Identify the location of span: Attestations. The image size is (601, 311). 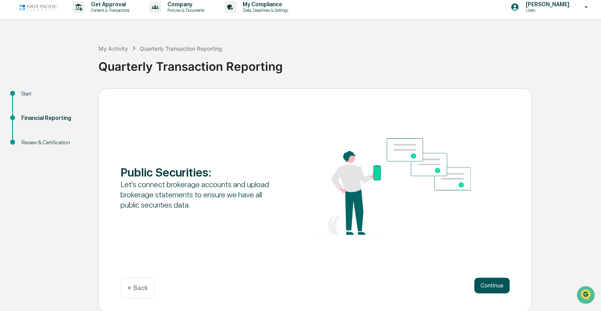
(81, 103).